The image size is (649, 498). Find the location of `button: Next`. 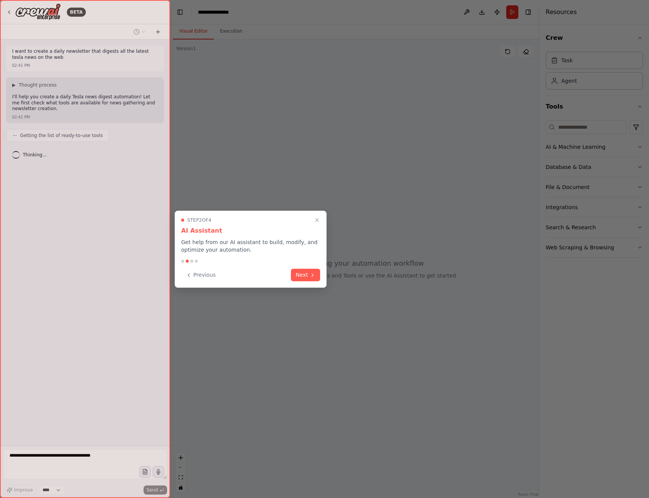

button: Next is located at coordinates (305, 275).